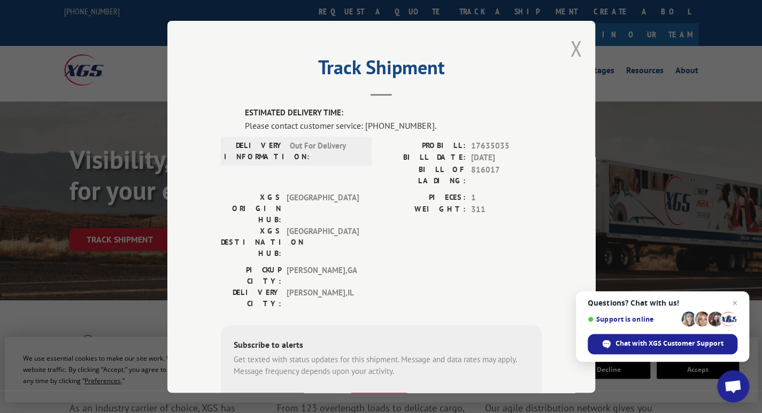 This screenshot has width=762, height=413. I want to click on label: DELIVERY CITY:, so click(251, 298).